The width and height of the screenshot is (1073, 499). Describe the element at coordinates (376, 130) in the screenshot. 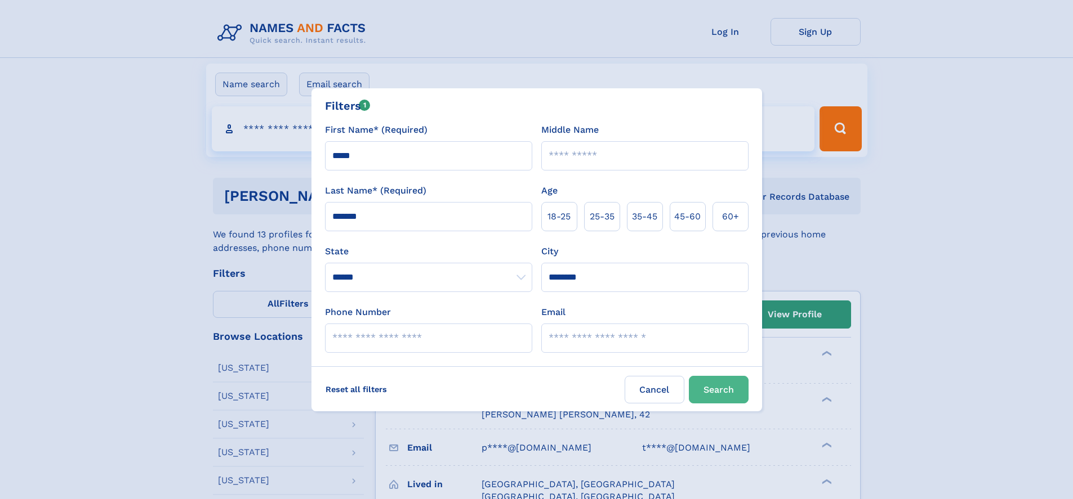

I see `label: First Name* (Required)` at that location.